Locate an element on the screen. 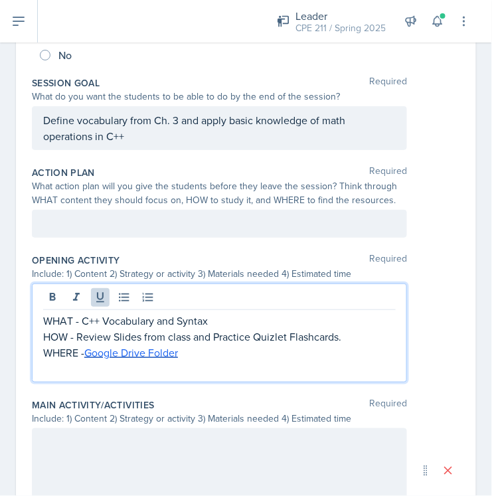  a: Google Drive Folder is located at coordinates (131, 352).